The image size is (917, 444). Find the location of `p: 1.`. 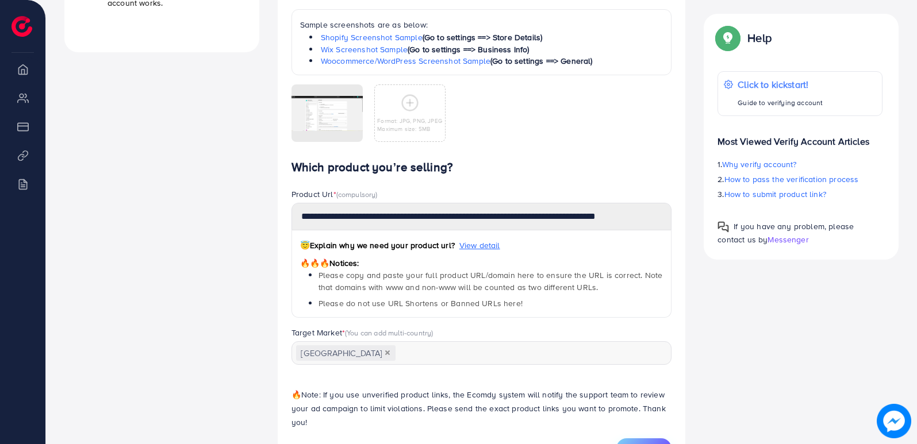

p: 1. is located at coordinates (800, 164).